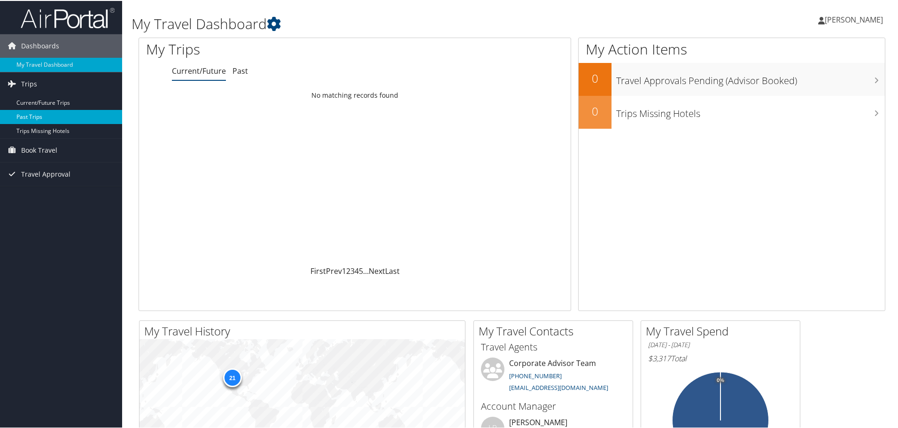  Describe the element at coordinates (720, 379) in the screenshot. I see `tspan: 0%` at that location.